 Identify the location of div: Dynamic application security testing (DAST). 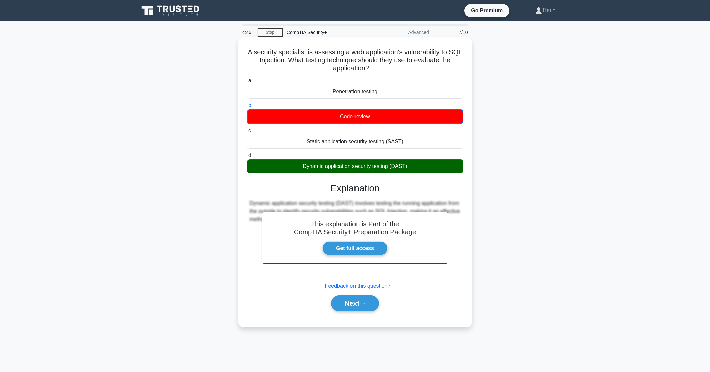
(355, 166).